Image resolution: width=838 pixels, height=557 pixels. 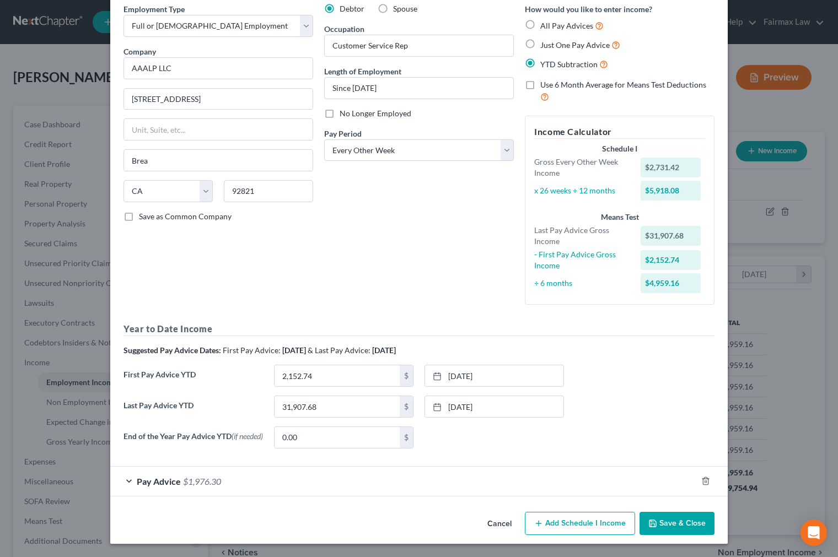 What do you see at coordinates (202, 481) in the screenshot?
I see `span: $1,976.30` at bounding box center [202, 481].